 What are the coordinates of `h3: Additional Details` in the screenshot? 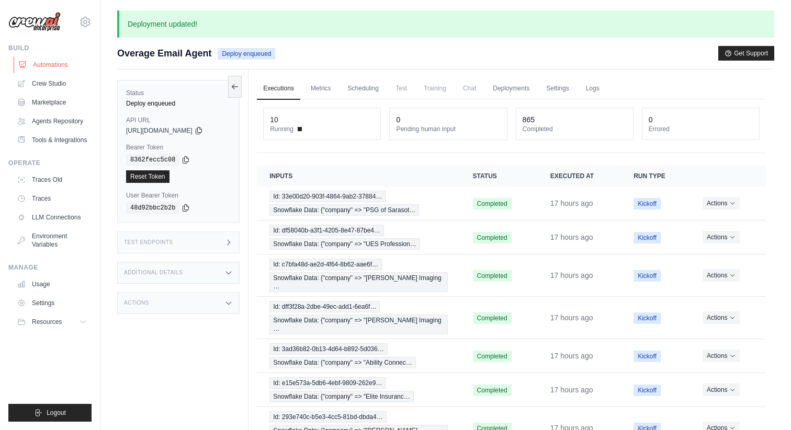 It's located at (153, 273).